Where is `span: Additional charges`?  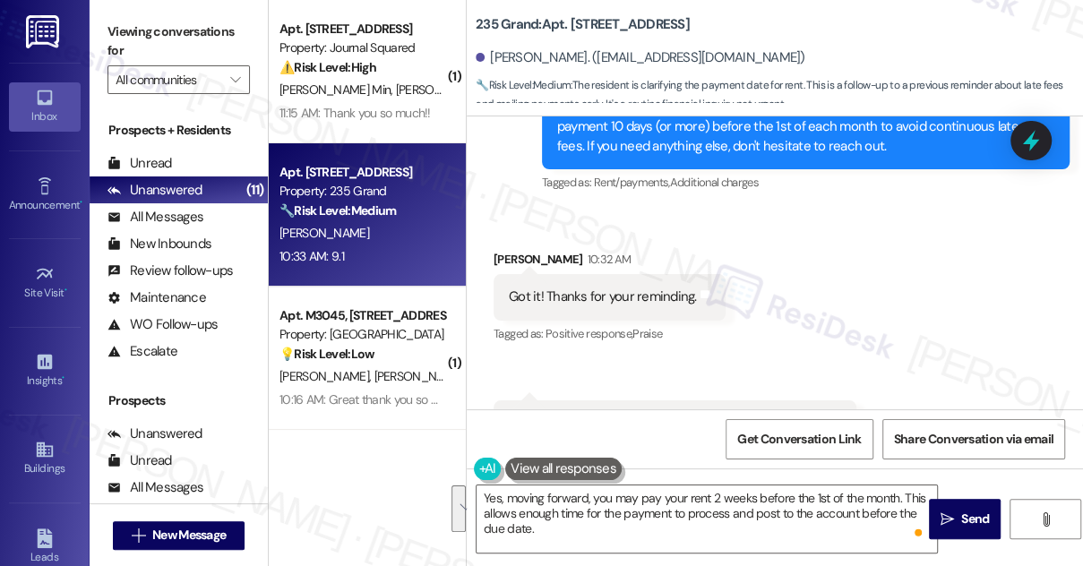
span: Additional charges is located at coordinates (714, 182).